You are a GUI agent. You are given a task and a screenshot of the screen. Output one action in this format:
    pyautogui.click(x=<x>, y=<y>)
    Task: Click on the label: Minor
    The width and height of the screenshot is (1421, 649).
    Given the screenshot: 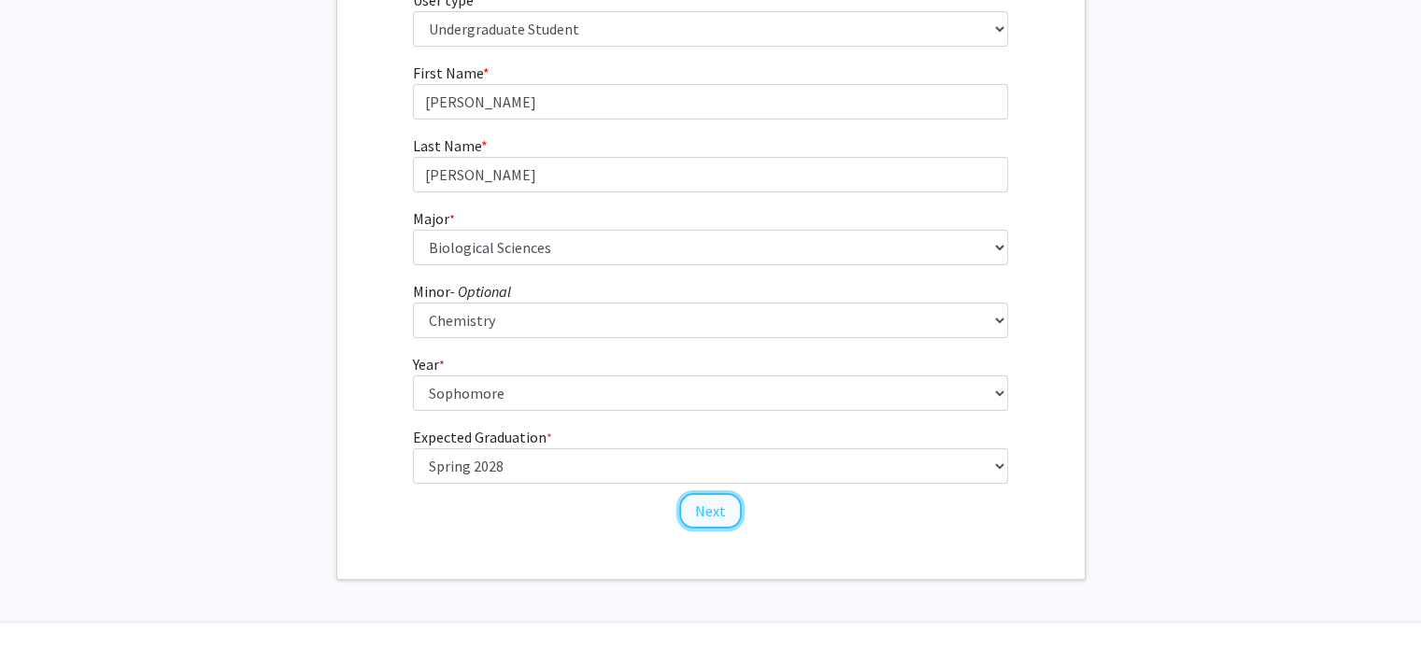 What is the action you would take?
    pyautogui.click(x=462, y=292)
    